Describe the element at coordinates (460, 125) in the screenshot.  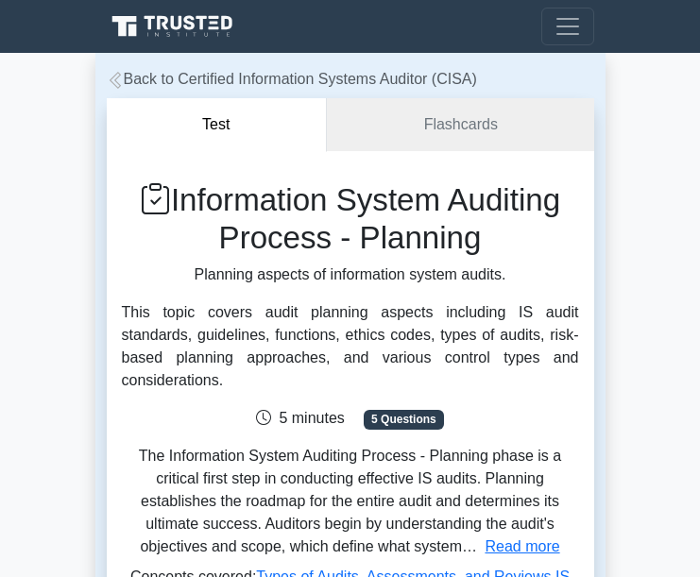
I see `a: Flashcards` at that location.